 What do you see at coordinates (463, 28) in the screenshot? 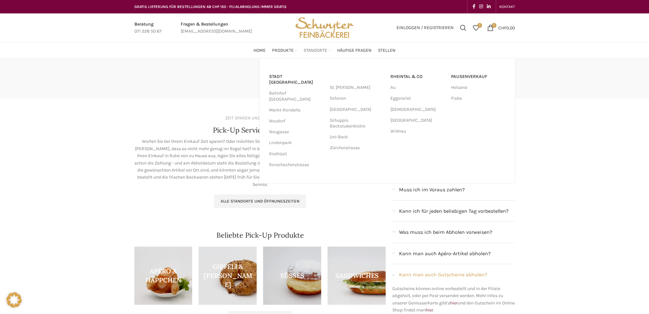
I see `a: Suchen` at bounding box center [463, 28].